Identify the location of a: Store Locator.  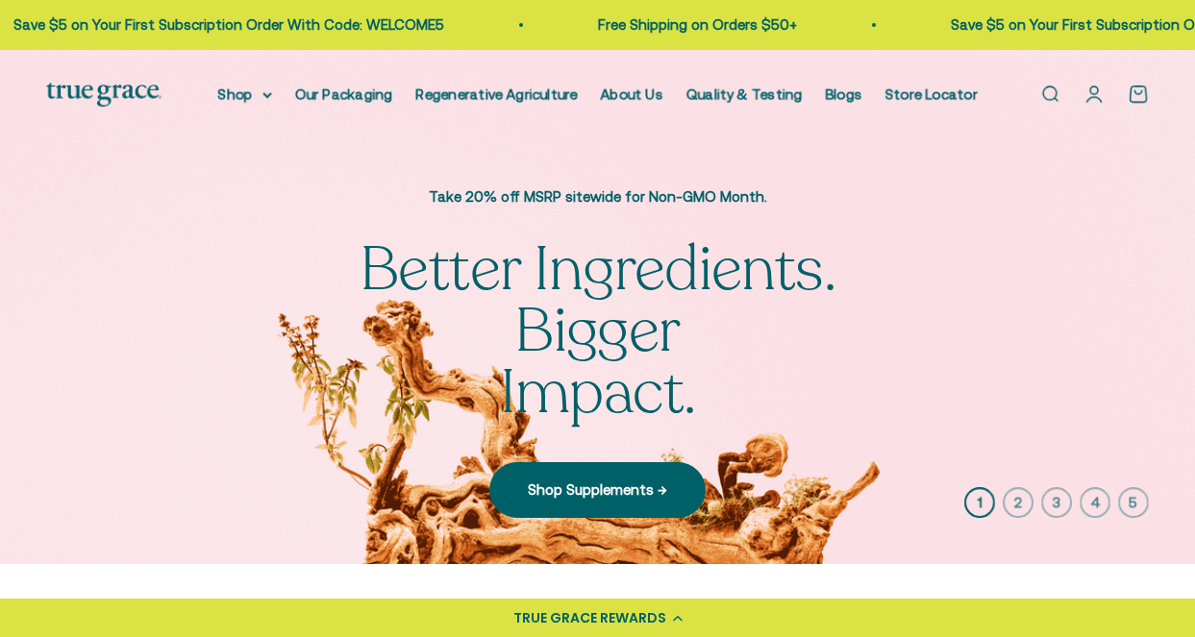
(932, 93).